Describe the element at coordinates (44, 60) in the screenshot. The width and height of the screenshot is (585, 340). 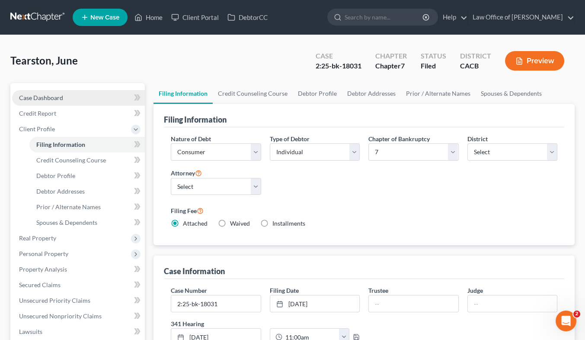
I see `span: Tearston, June` at that location.